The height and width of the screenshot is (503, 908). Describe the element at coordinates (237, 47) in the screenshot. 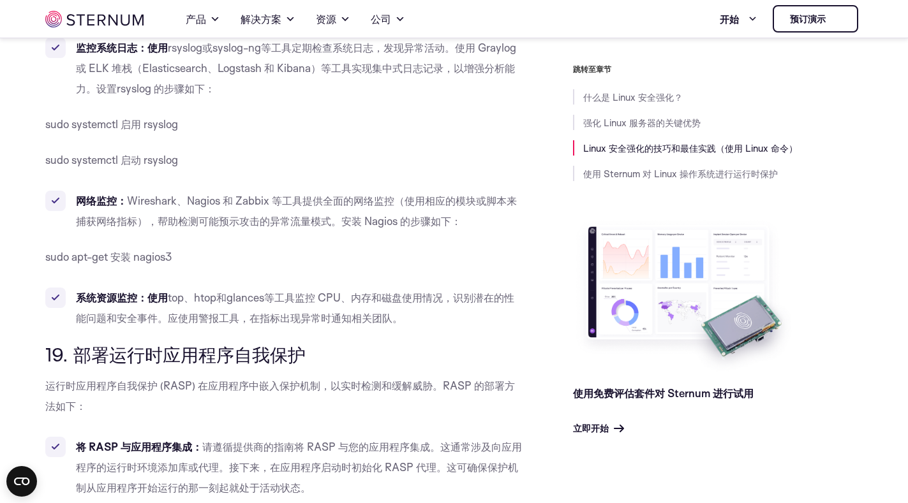

I see `font: syslog-ng` at that location.